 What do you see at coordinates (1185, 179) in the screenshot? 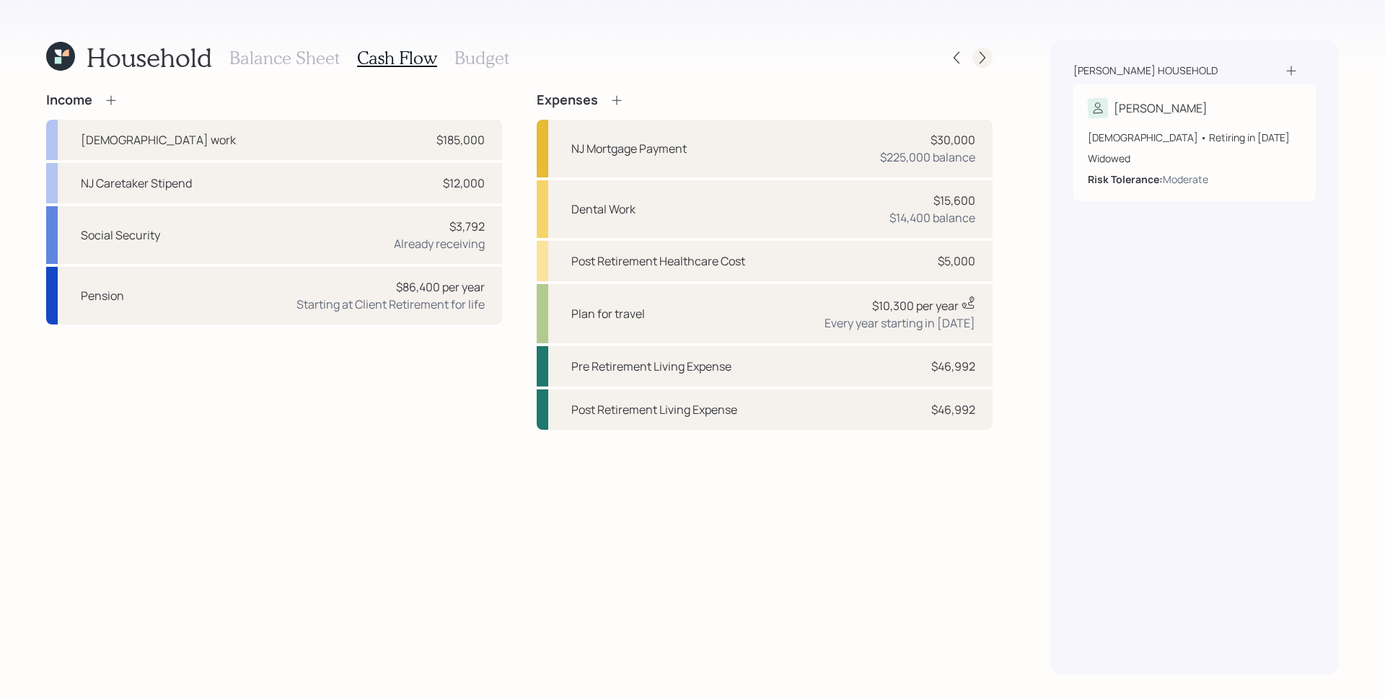
I see `div: Moderate` at bounding box center [1185, 179].